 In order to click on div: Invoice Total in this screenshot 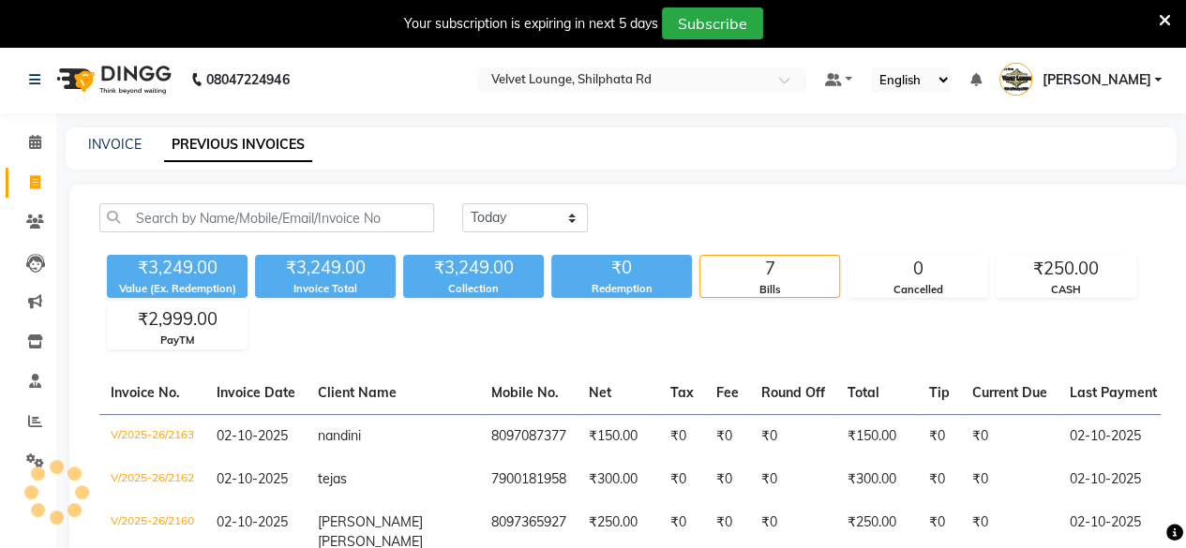, I will do `click(325, 289)`.